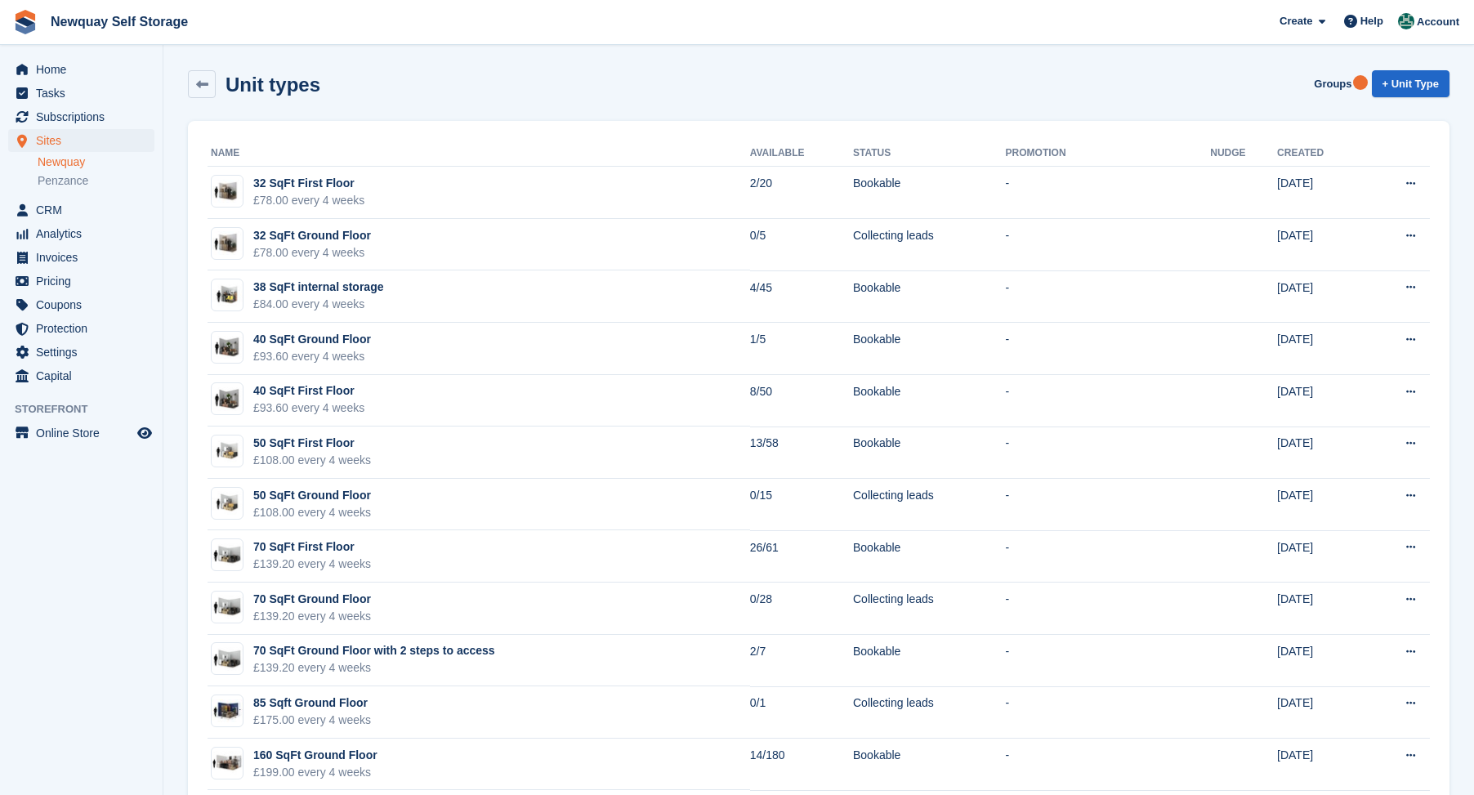  What do you see at coordinates (1406, 21) in the screenshot?
I see `img: JON` at bounding box center [1406, 21].